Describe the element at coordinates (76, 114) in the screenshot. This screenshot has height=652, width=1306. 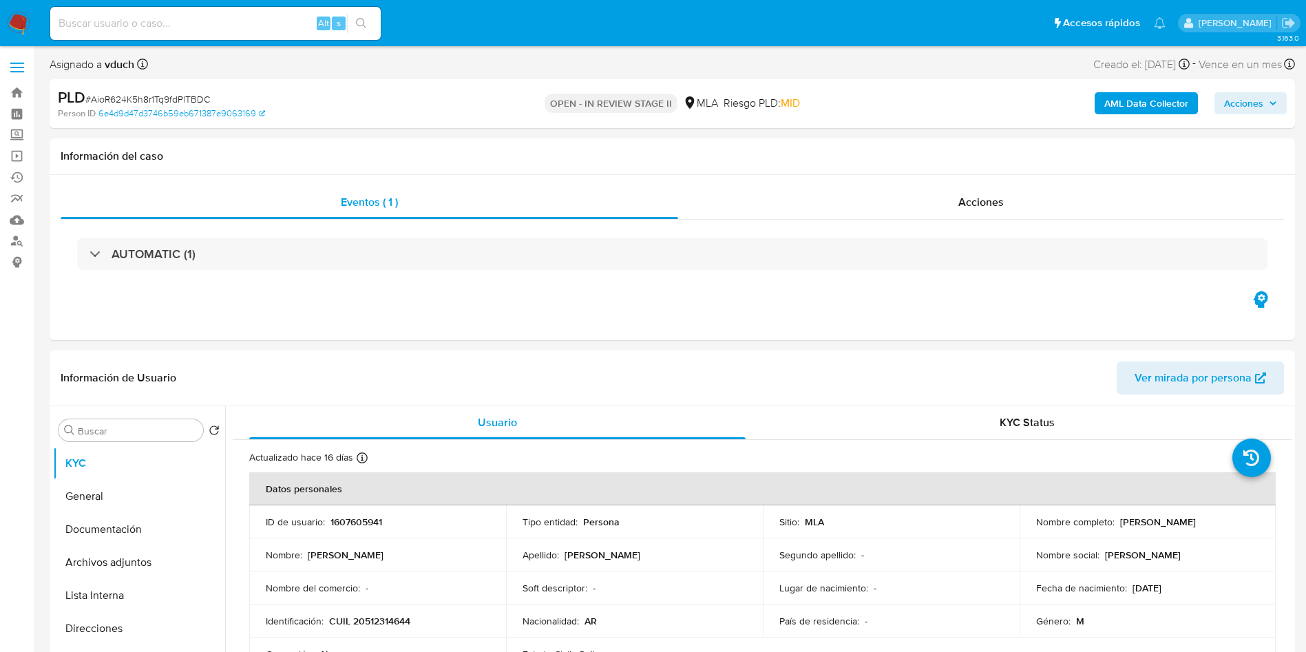
I see `b: Person ID` at that location.